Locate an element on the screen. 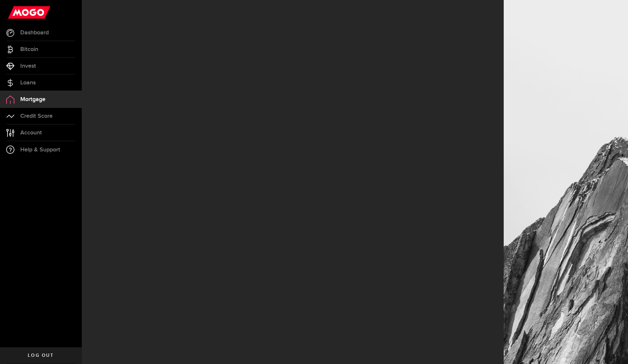  span: Help & Support is located at coordinates (40, 150).